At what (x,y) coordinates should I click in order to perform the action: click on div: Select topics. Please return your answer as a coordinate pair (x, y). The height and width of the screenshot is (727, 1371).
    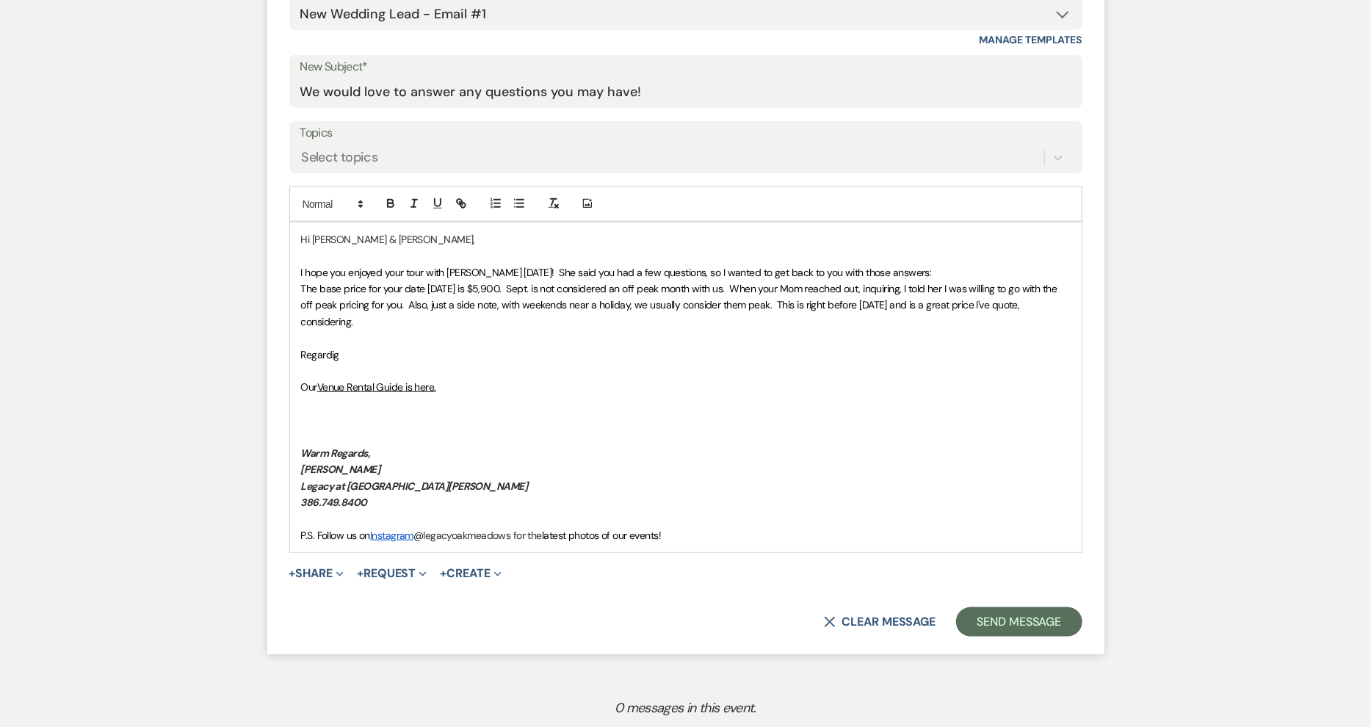
    Looking at the image, I should click on (340, 157).